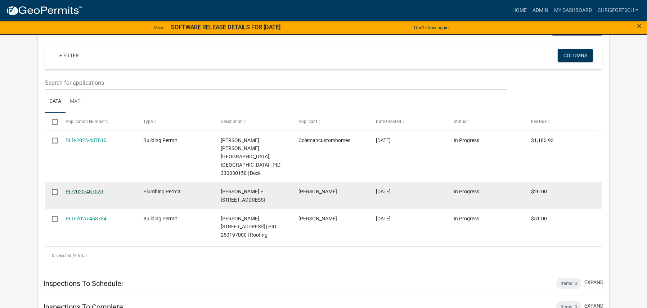 The width and height of the screenshot is (647, 308). Describe the element at coordinates (331, 121) in the screenshot. I see `datatable-header-cell: Applicant` at that location.